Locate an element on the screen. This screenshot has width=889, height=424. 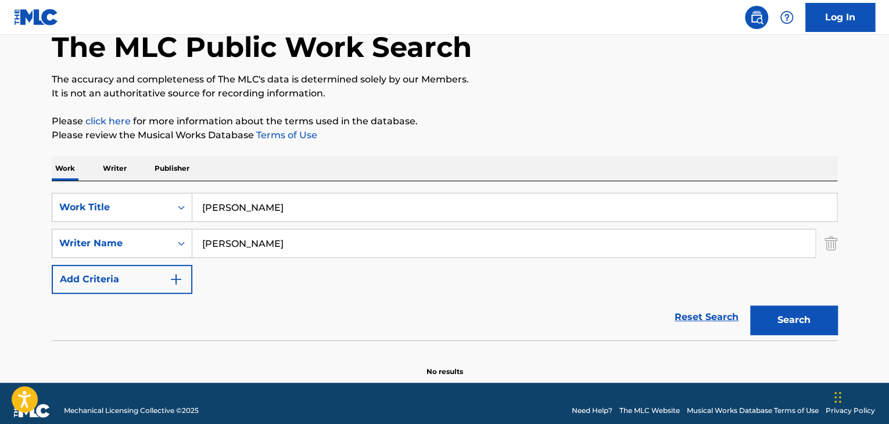
p: The accuracy and completeness of The MLC's data is determined solely by our Members. is located at coordinates (445, 80).